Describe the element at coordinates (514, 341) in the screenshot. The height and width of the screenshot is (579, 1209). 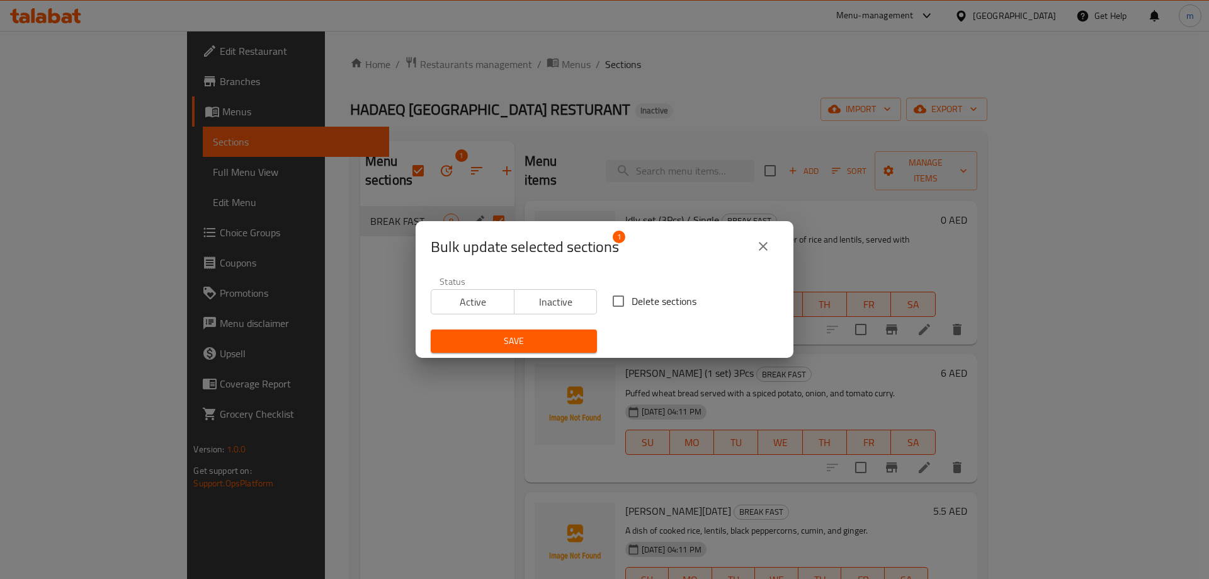
I see `span: Save` at that location.